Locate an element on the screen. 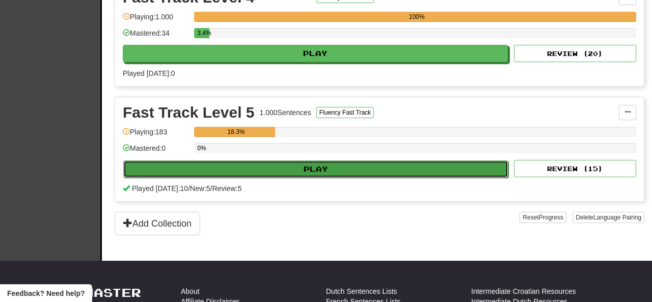  span: Progress is located at coordinates (552, 218).